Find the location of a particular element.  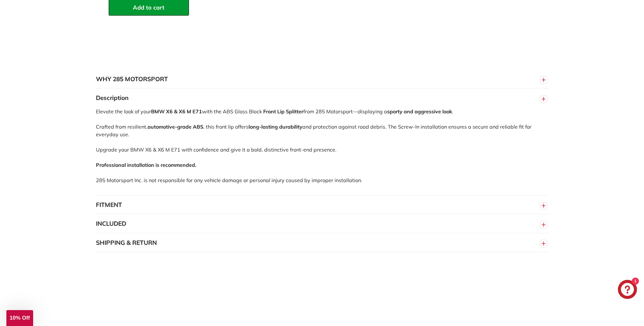

strong: sporty and aggressive look is located at coordinates (419, 111).